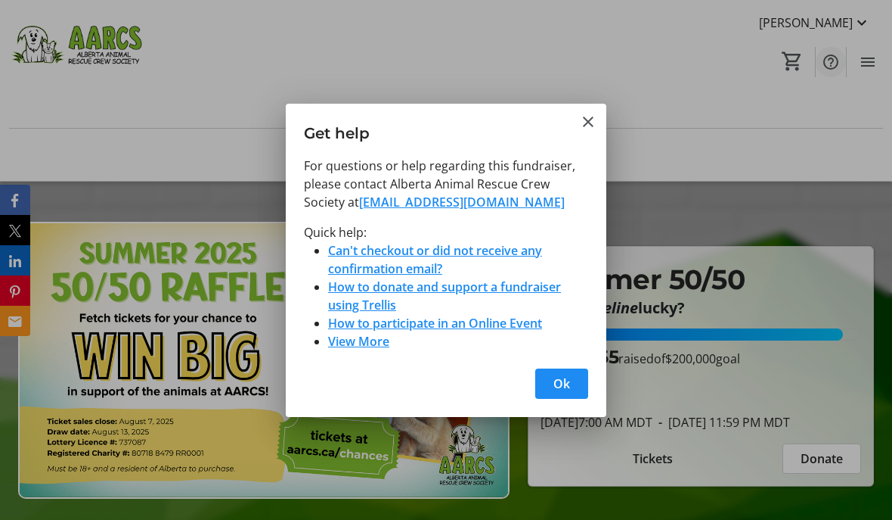 The image size is (892, 520). What do you see at coordinates (435, 323) in the screenshot?
I see `a: How to participate in an Online Event` at bounding box center [435, 323].